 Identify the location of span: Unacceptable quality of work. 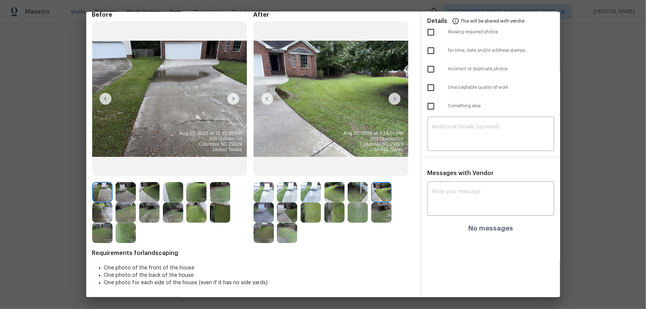
(501, 87).